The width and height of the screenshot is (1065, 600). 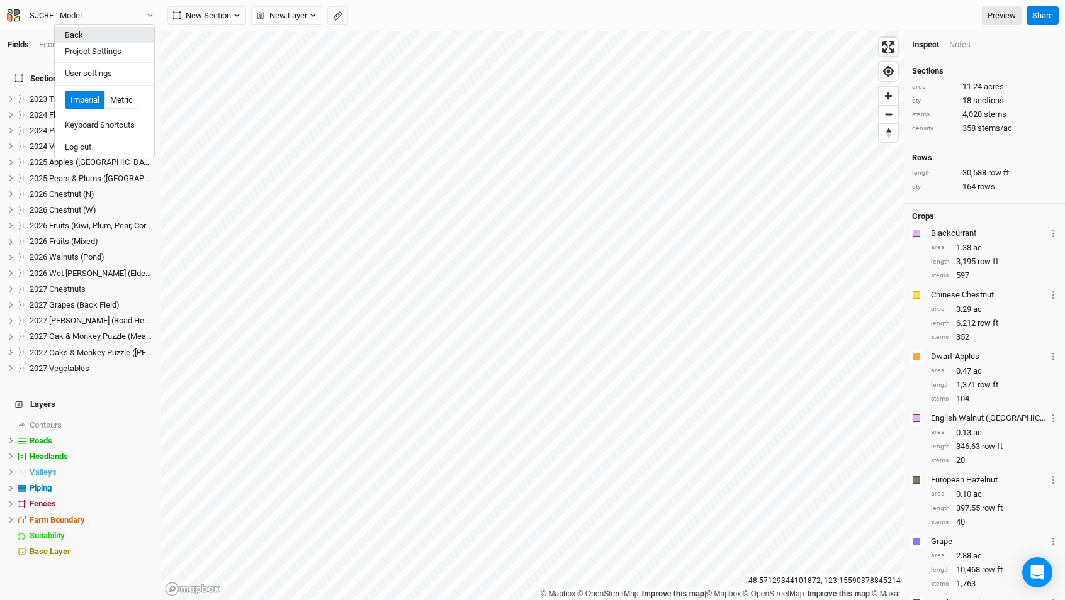 I want to click on div: 2023 Trial Orchard, so click(x=91, y=99).